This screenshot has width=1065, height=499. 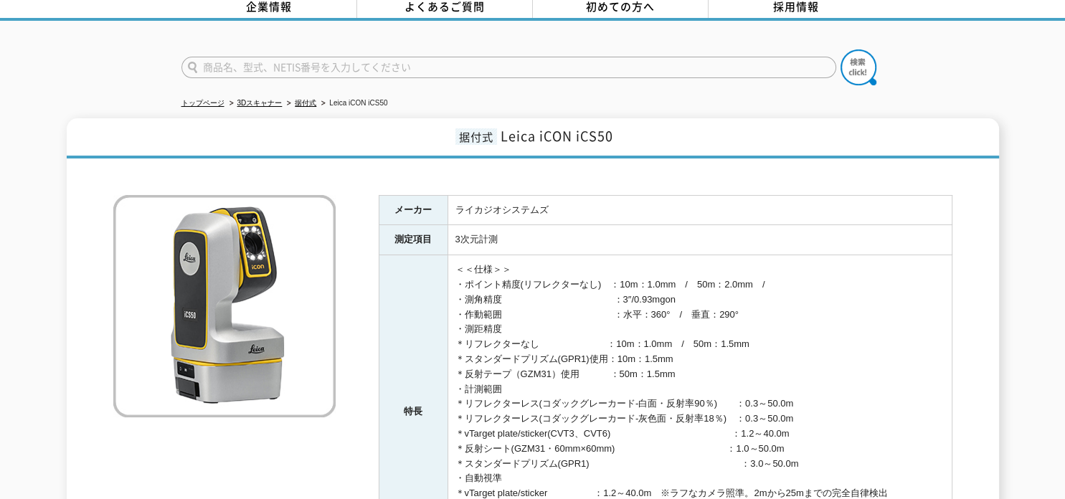 What do you see at coordinates (413, 210) in the screenshot?
I see `th: メーカー` at bounding box center [413, 210].